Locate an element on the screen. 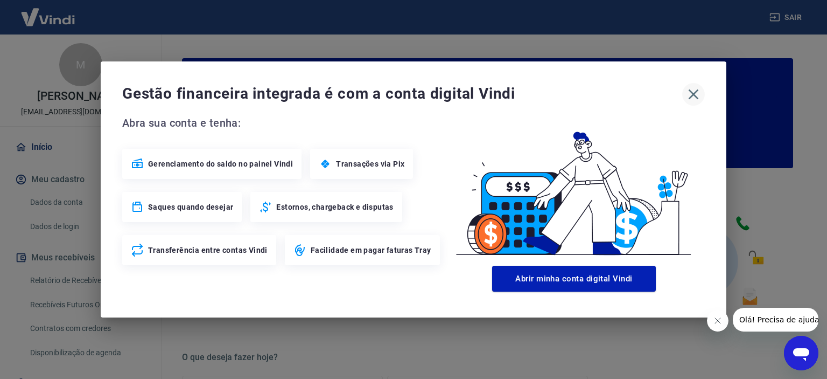  span: Transações via Pix is located at coordinates (370, 164).